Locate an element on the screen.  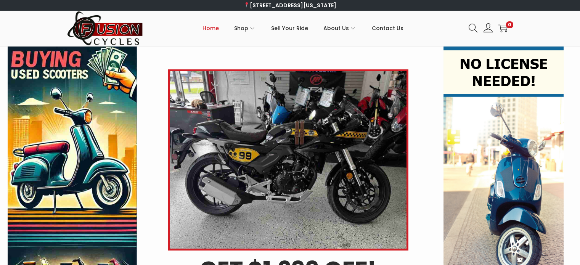
span: About Us is located at coordinates (336, 28).